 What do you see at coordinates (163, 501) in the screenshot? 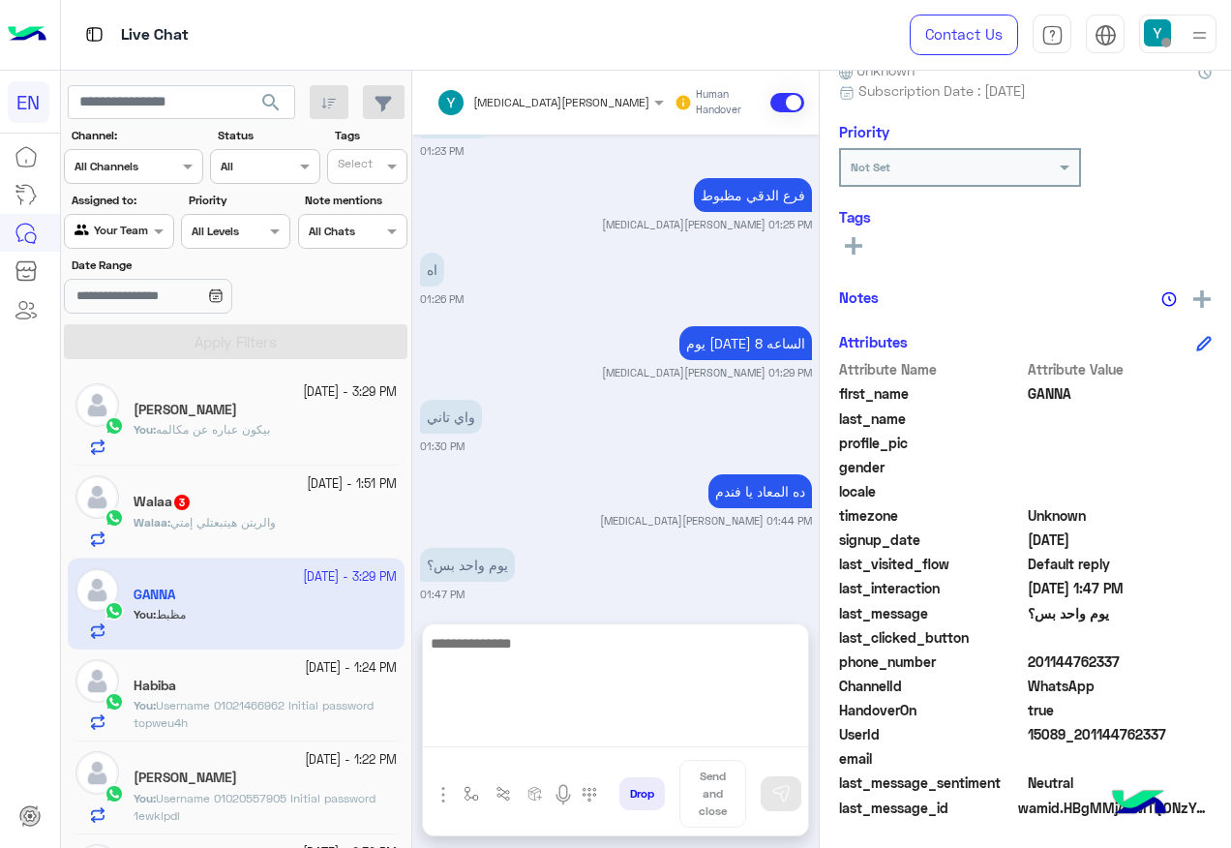
I see `h5: Walaa` at bounding box center [163, 501].